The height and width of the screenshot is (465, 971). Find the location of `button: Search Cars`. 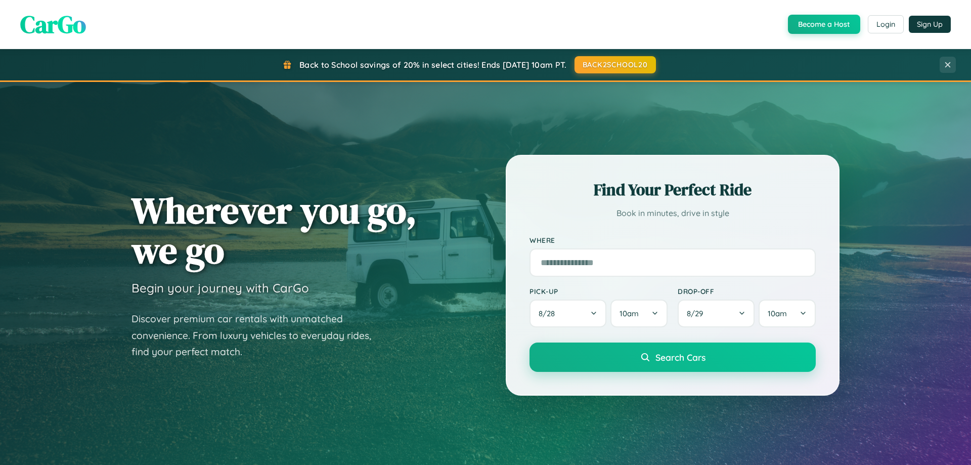

button: Search Cars is located at coordinates (672, 357).